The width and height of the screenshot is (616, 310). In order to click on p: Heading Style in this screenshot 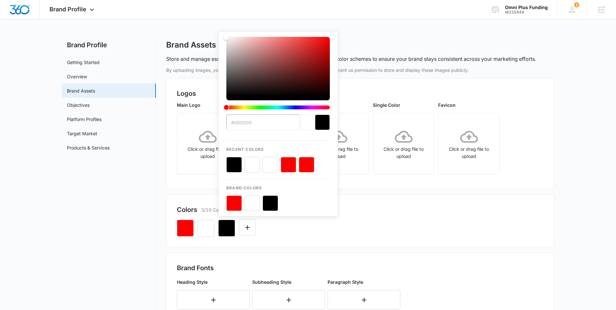, I will do `click(213, 282)`.